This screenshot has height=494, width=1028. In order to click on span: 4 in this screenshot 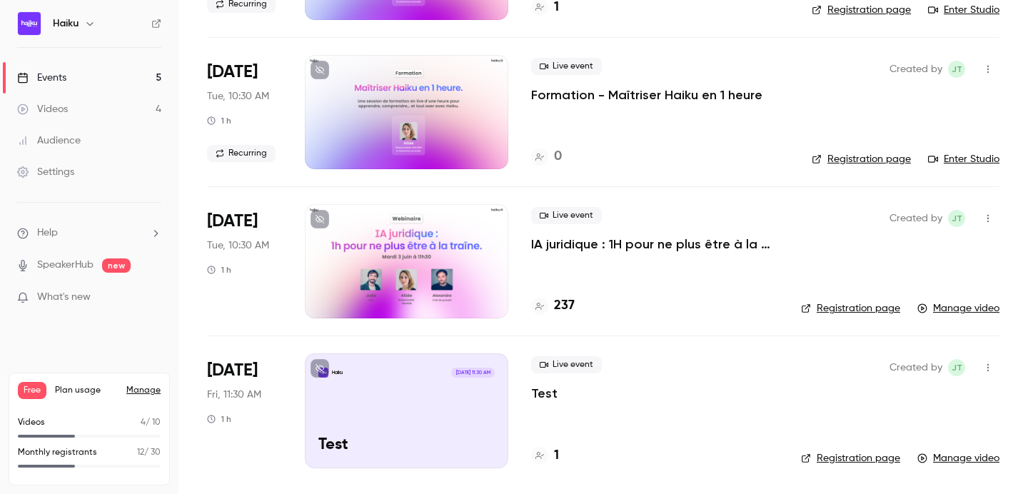, I will do `click(143, 423)`.